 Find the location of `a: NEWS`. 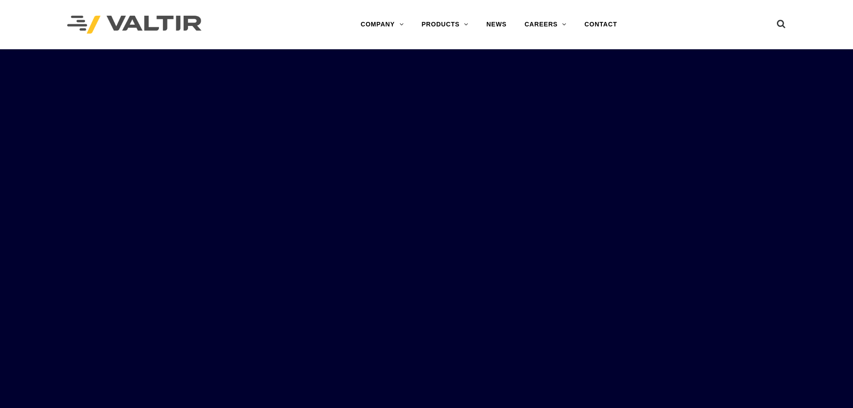

a: NEWS is located at coordinates (496, 25).